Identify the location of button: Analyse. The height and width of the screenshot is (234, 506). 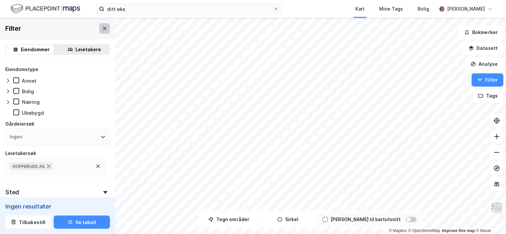
(484, 64).